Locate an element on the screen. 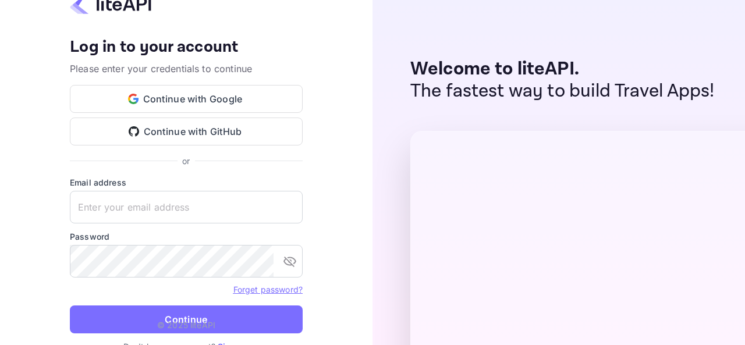 This screenshot has height=345, width=745. label: Email address is located at coordinates (186, 182).